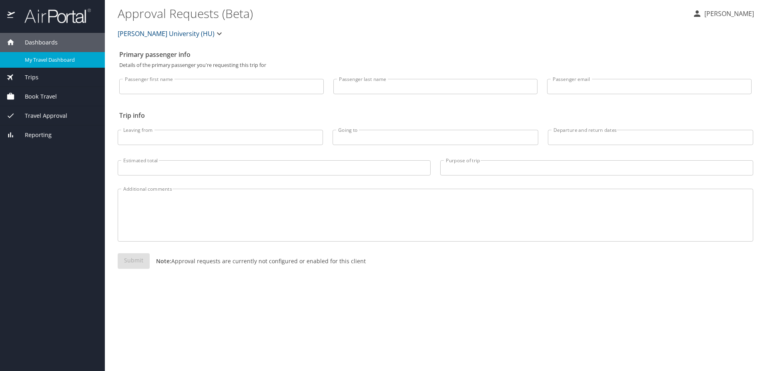 The image size is (766, 371). What do you see at coordinates (60, 60) in the screenshot?
I see `span: My Travel Dashboard` at bounding box center [60, 60].